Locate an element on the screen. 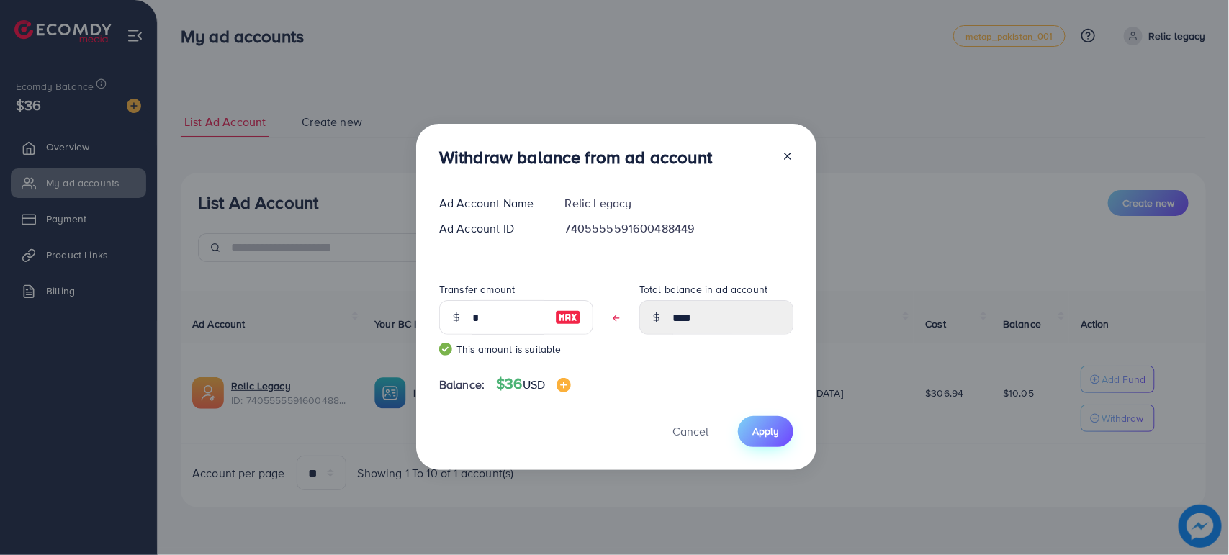 This screenshot has width=1229, height=555. label: Total balance in ad account is located at coordinates (704, 290).